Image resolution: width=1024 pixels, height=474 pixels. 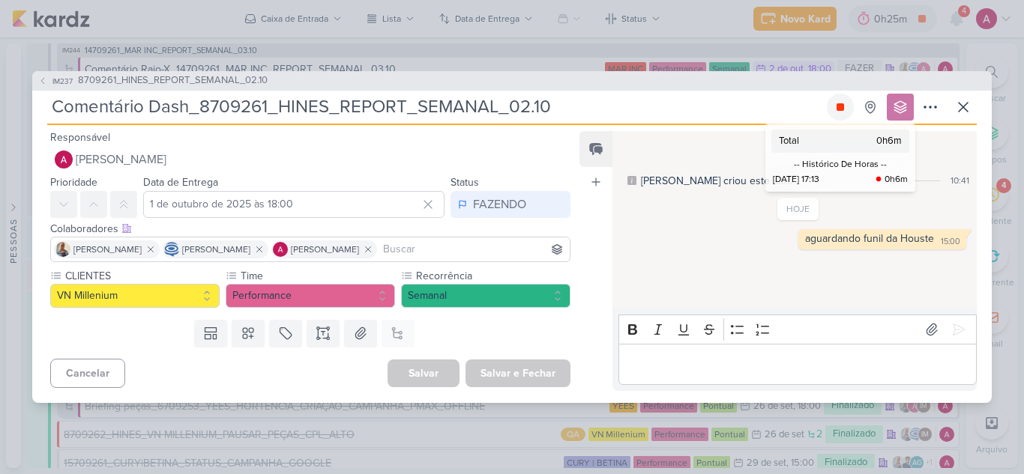 I want to click on button: VN Millenium, so click(x=135, y=296).